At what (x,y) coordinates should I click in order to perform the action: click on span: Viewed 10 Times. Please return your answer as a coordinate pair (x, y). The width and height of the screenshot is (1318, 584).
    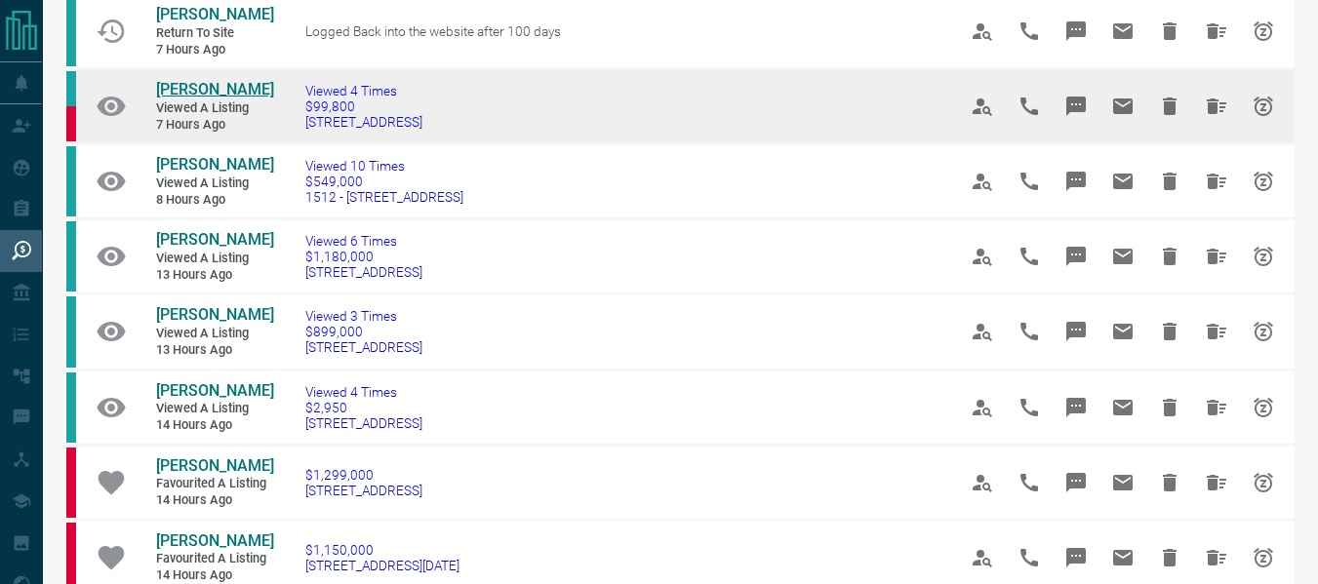
    Looking at the image, I should click on (384, 166).